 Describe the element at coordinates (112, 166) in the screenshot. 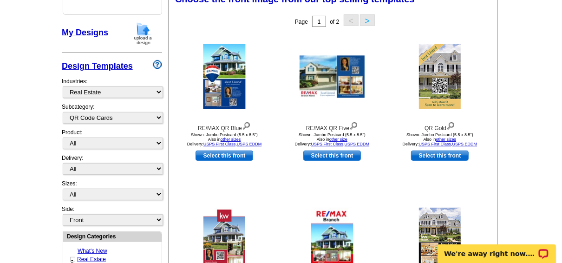

I see `div: Delivery:` at that location.